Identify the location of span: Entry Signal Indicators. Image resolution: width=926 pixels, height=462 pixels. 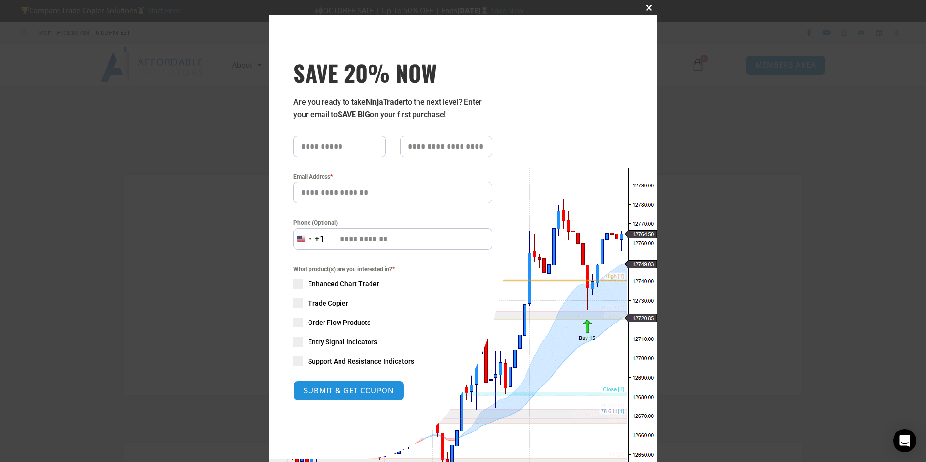
(342, 342).